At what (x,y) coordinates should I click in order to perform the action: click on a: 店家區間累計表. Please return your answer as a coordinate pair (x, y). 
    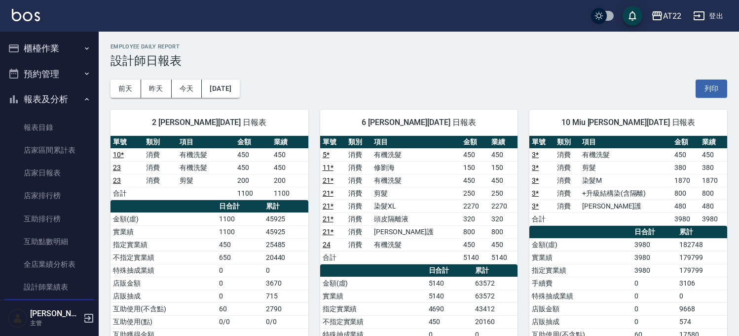
    Looking at the image, I should click on (49, 150).